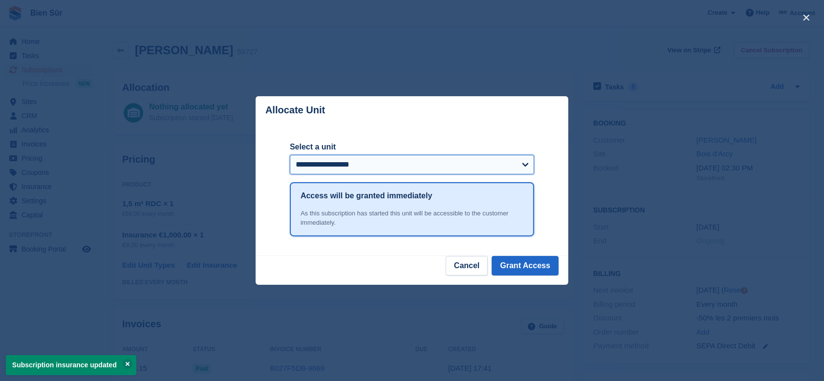  I want to click on h1: Access will be granted immediately, so click(366, 196).